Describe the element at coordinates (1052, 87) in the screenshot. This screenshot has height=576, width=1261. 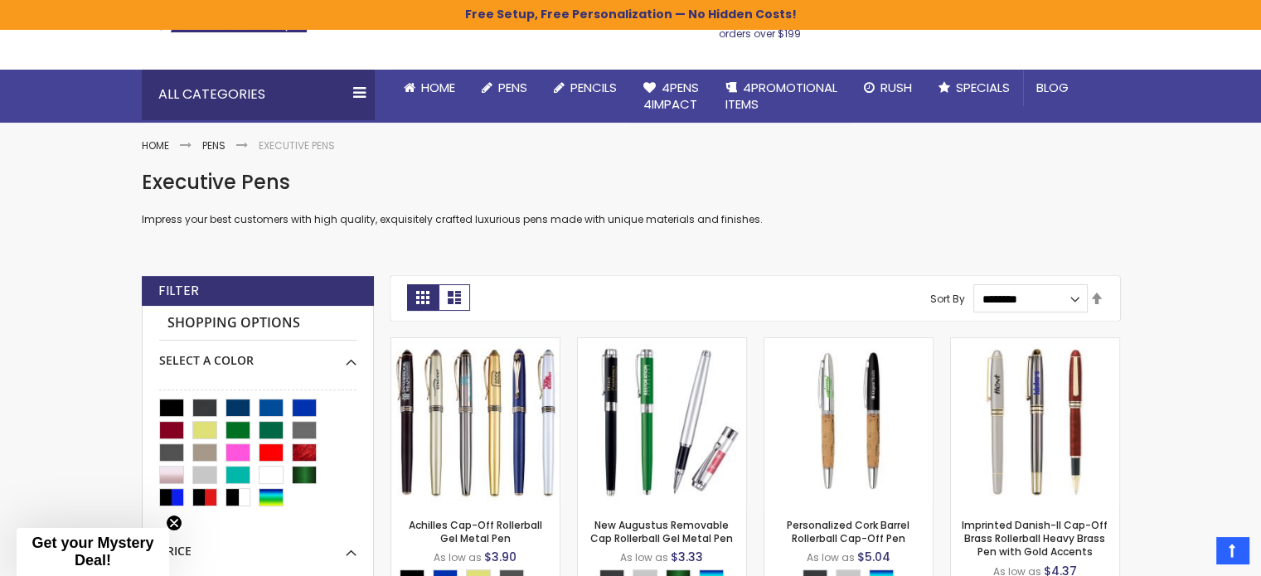
I see `span: Blog` at that location.